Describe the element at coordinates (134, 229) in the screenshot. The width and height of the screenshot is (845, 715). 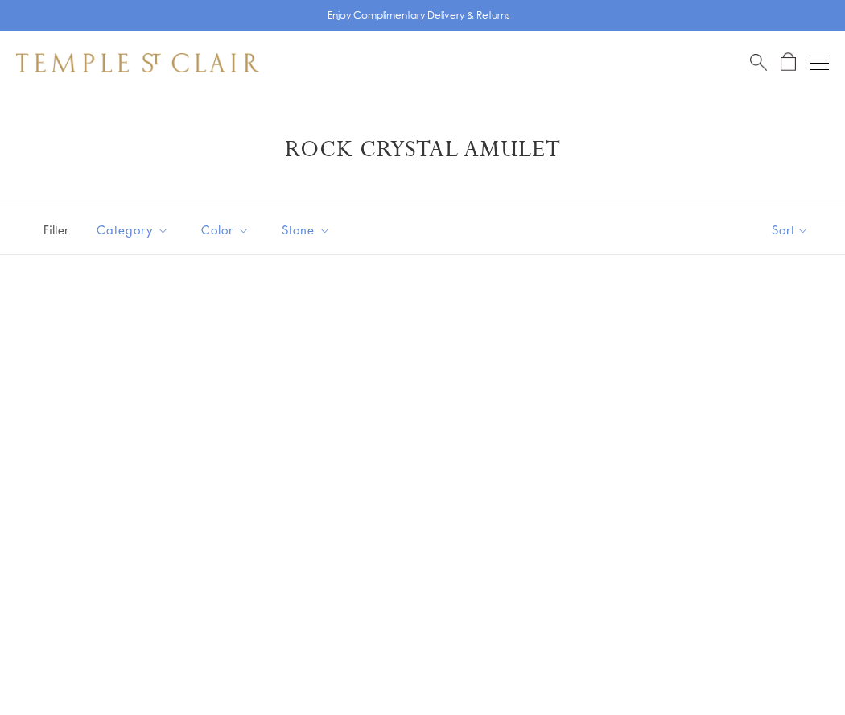
I see `span: Category` at that location.